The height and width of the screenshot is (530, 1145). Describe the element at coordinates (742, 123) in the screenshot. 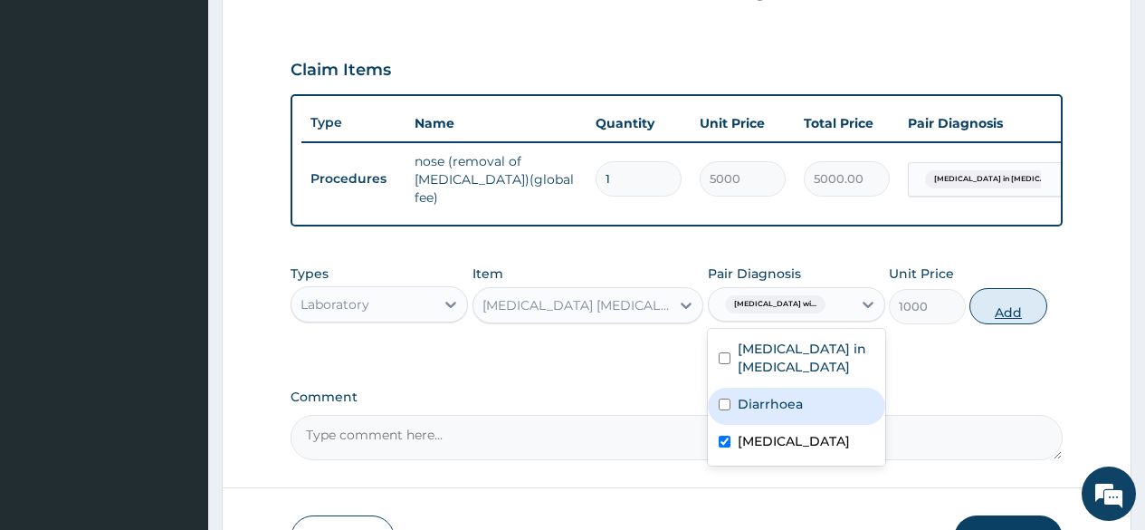

I see `th: Unit Price` at that location.